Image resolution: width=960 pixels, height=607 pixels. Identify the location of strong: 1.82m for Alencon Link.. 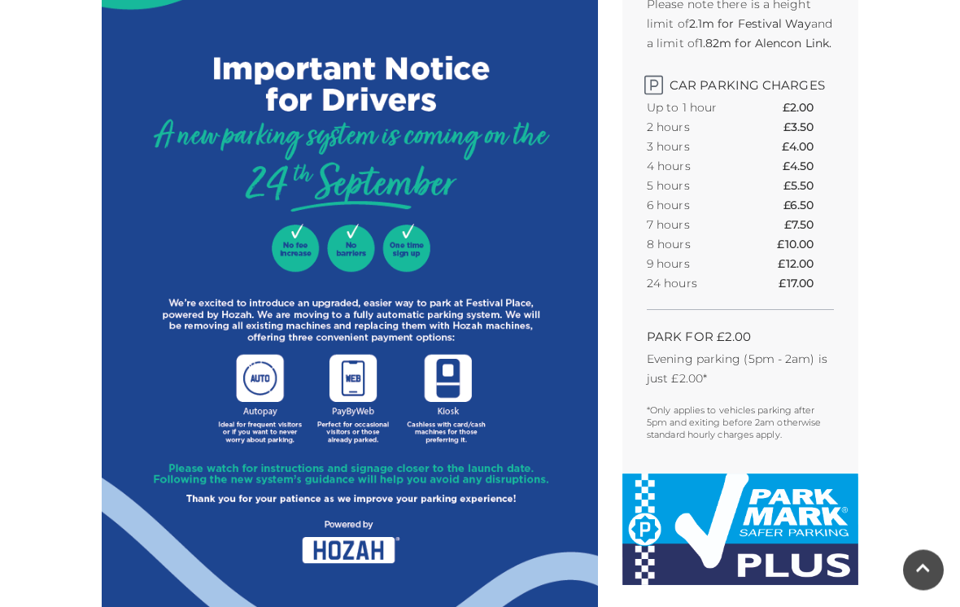
(765, 44).